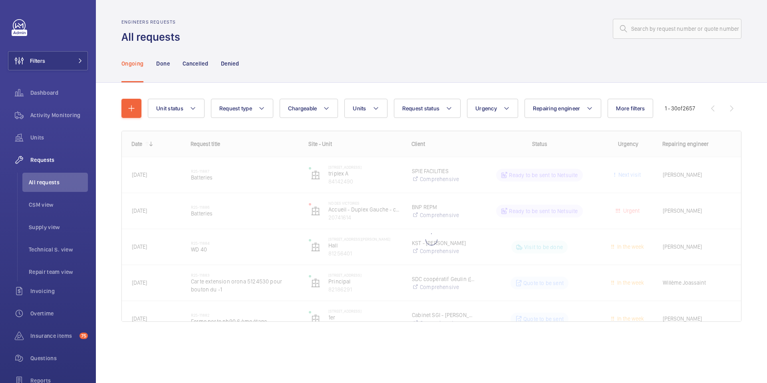  I want to click on h1: All requests, so click(153, 37).